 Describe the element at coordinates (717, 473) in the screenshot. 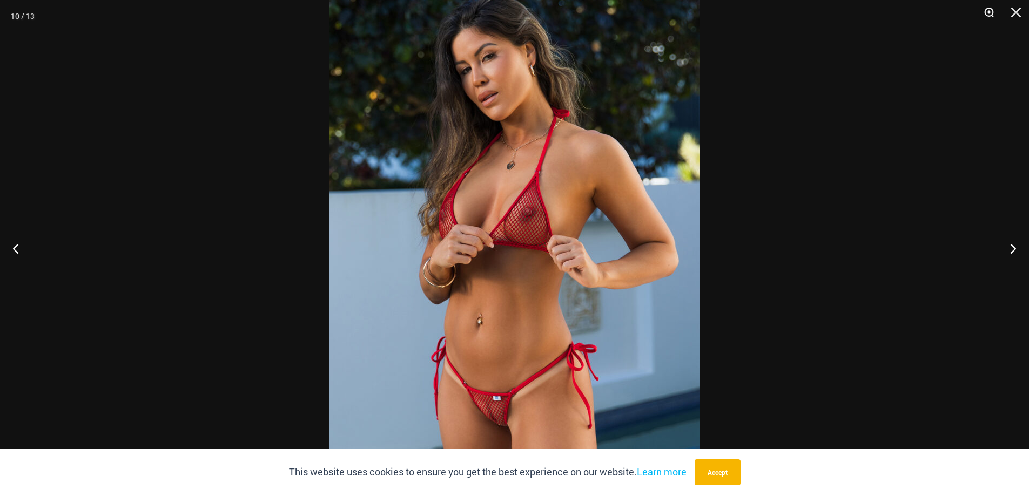

I see `button: Accept` at that location.